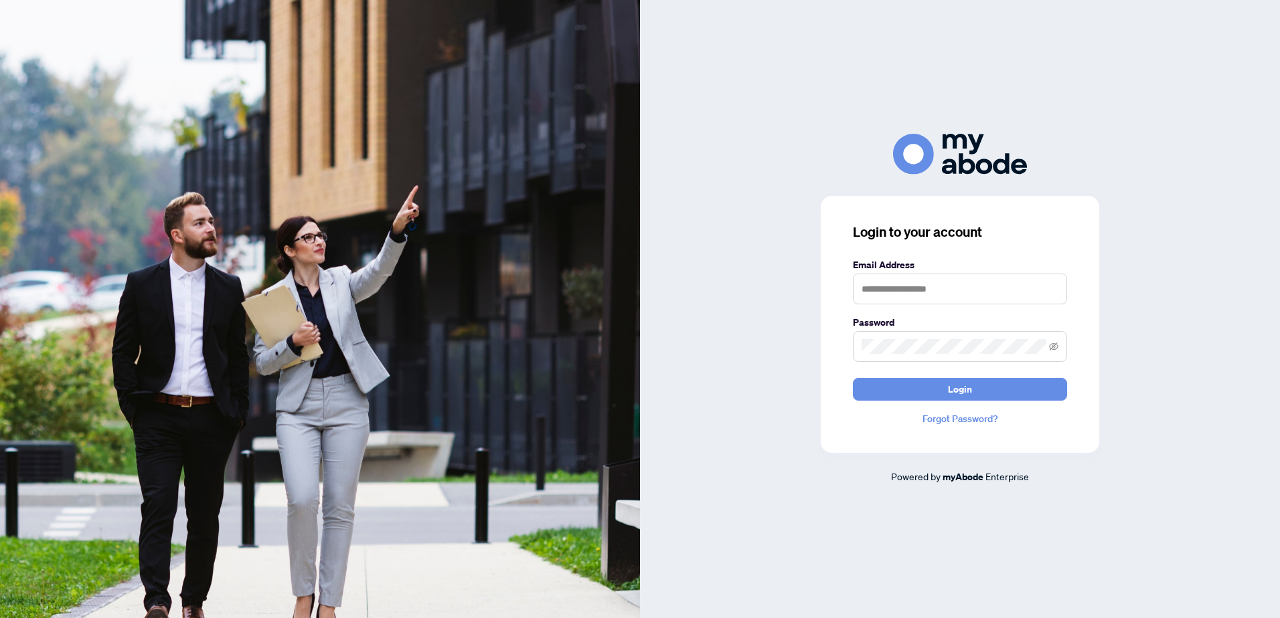  I want to click on img: ma-logo, so click(960, 154).